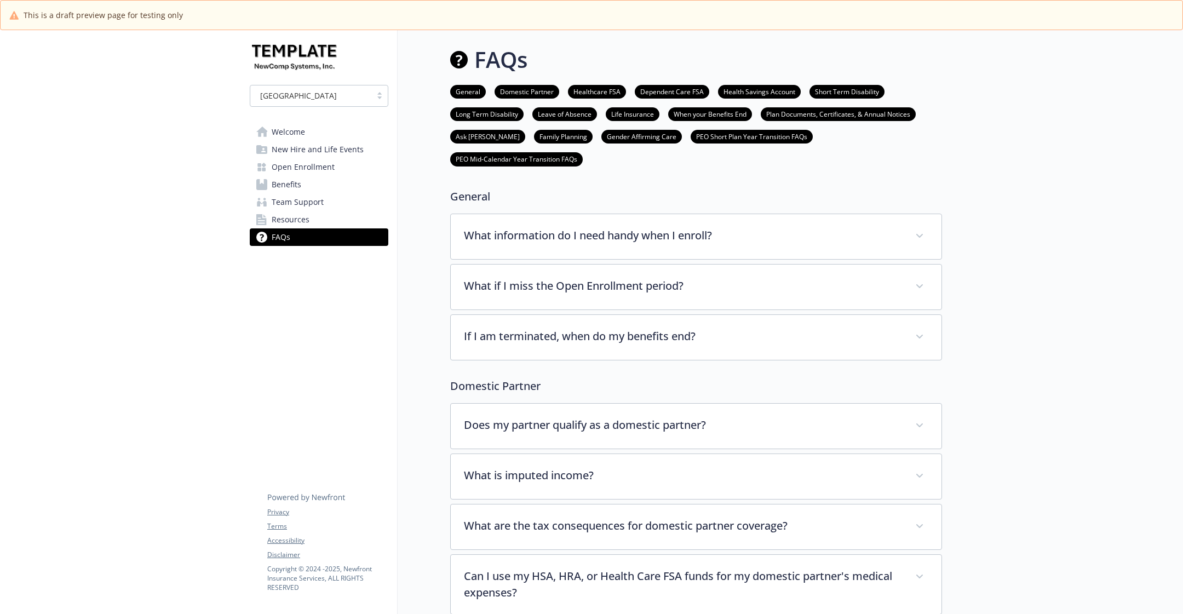 The height and width of the screenshot is (614, 1183). Describe the element at coordinates (328, 512) in the screenshot. I see `a: Privacy` at that location.